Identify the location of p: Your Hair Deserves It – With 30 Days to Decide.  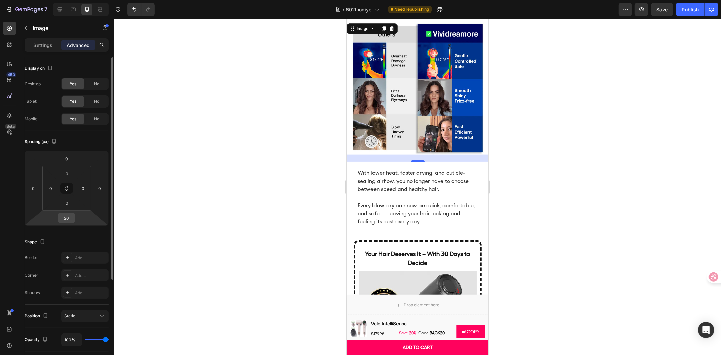
(71, 239).